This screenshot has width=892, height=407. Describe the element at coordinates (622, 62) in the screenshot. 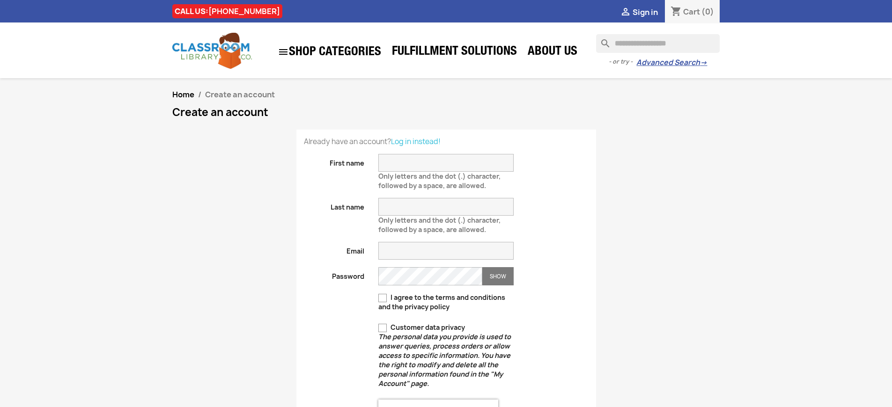

I see `span: - or try -` at that location.